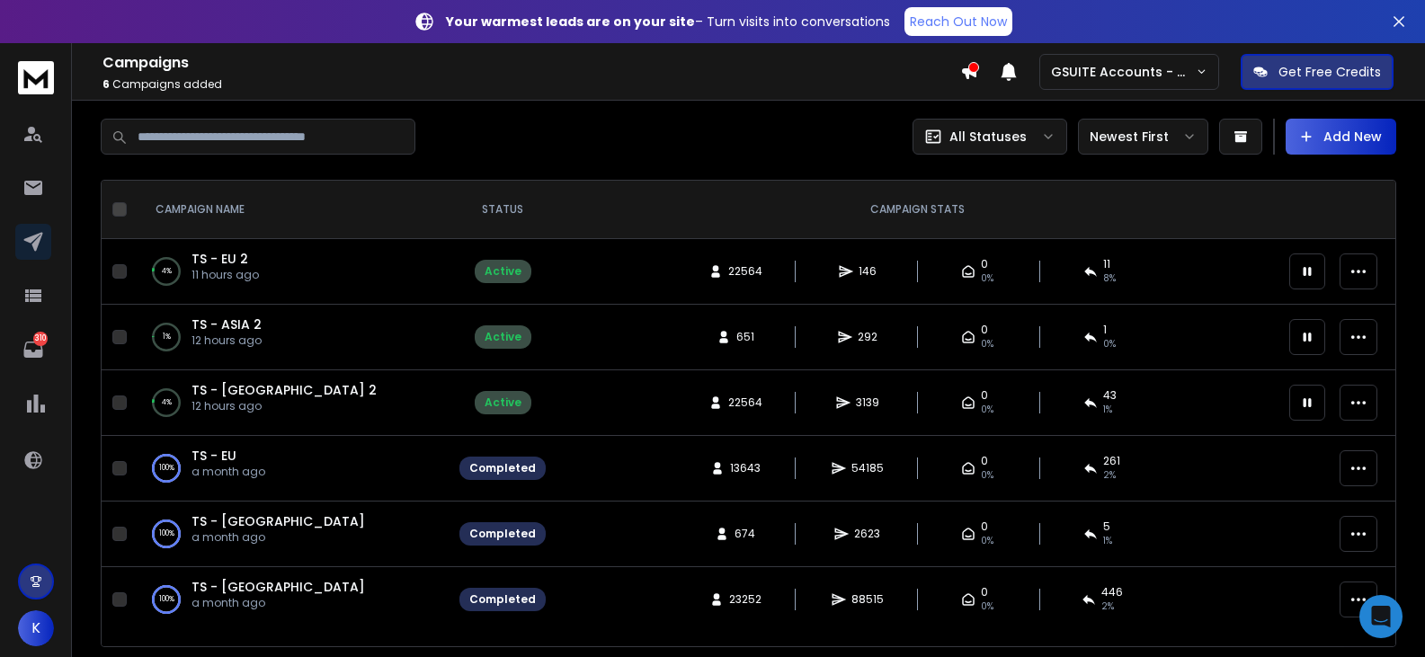 The width and height of the screenshot is (1425, 657). Describe the element at coordinates (1329, 72) in the screenshot. I see `p: Get Free Credits` at that location.